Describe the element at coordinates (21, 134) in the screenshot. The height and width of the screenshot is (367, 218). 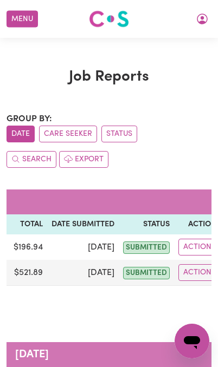
I see `button: sort invoices by date` at that location.